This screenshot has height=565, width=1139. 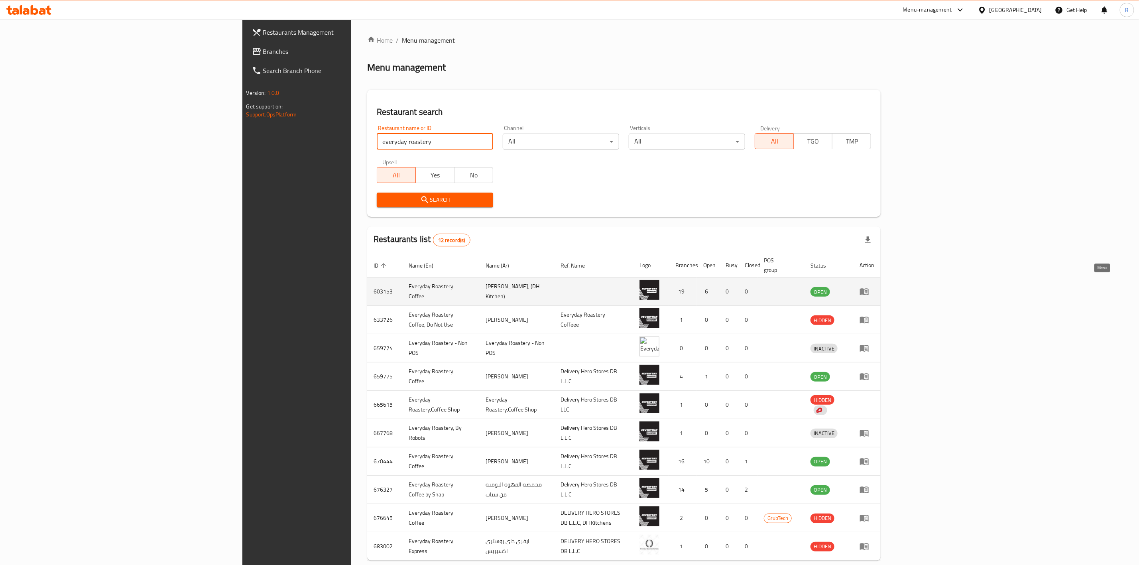 What do you see at coordinates (426, 265) in the screenshot?
I see `span: Name (En)` at bounding box center [426, 265].